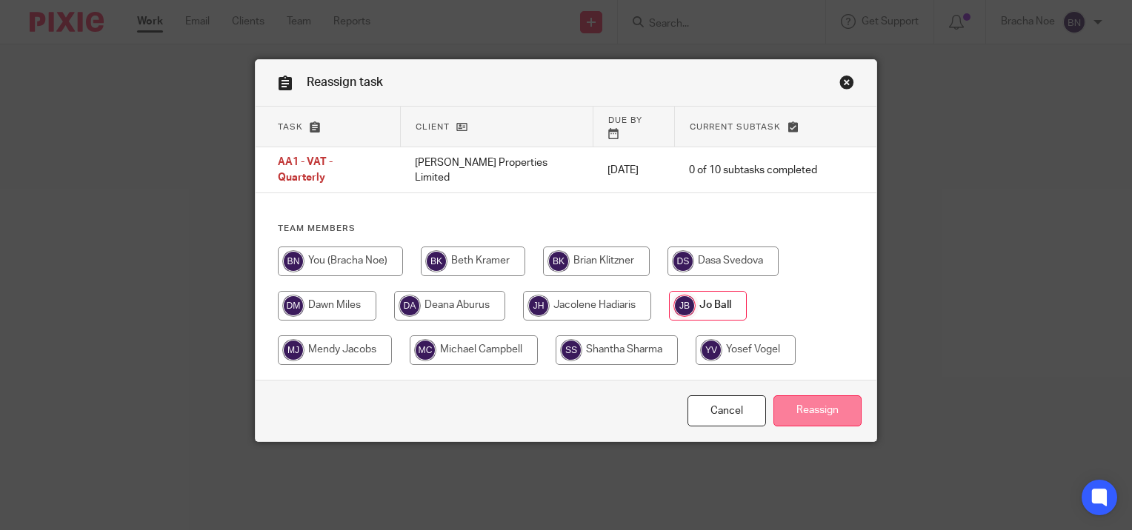  I want to click on span: Task, so click(290, 127).